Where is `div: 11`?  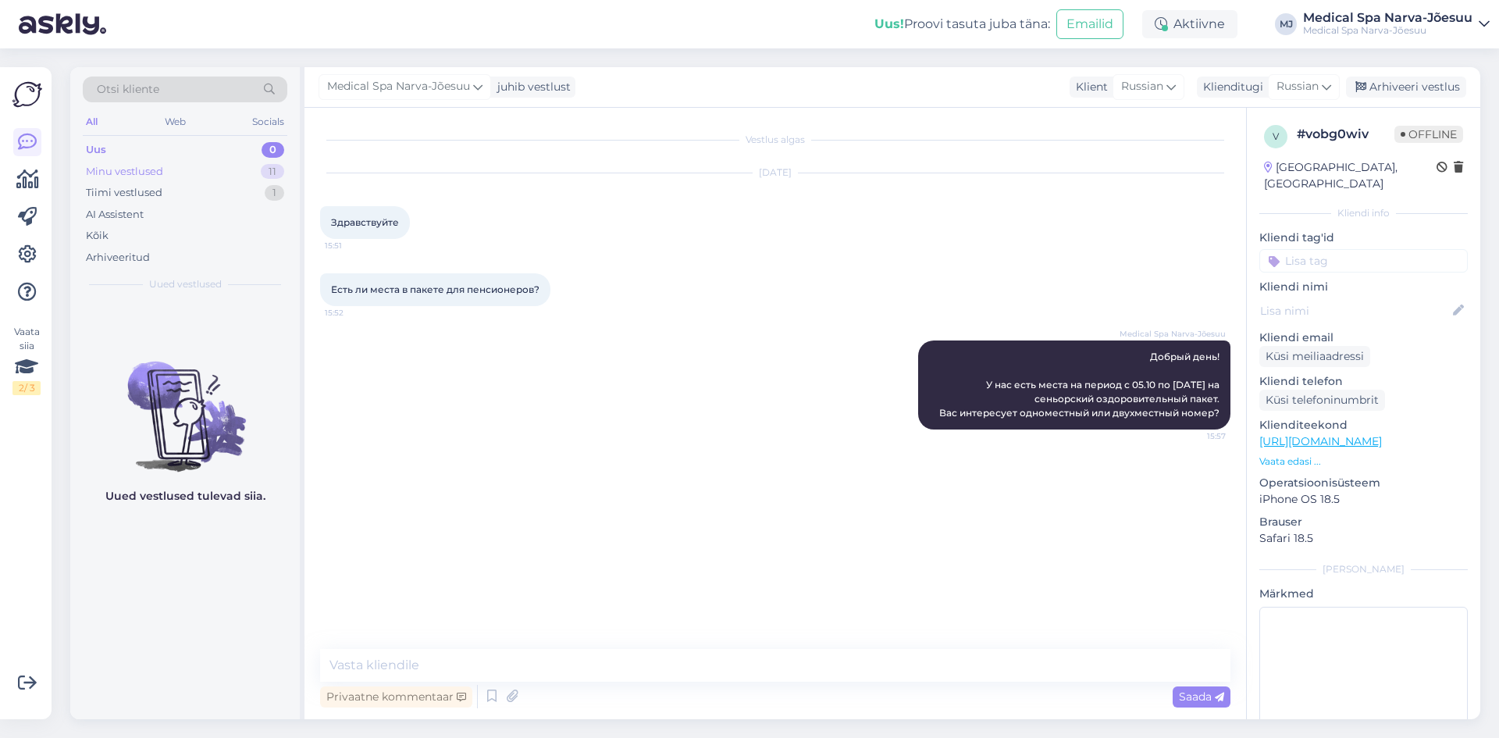 div: 11 is located at coordinates (272, 172).